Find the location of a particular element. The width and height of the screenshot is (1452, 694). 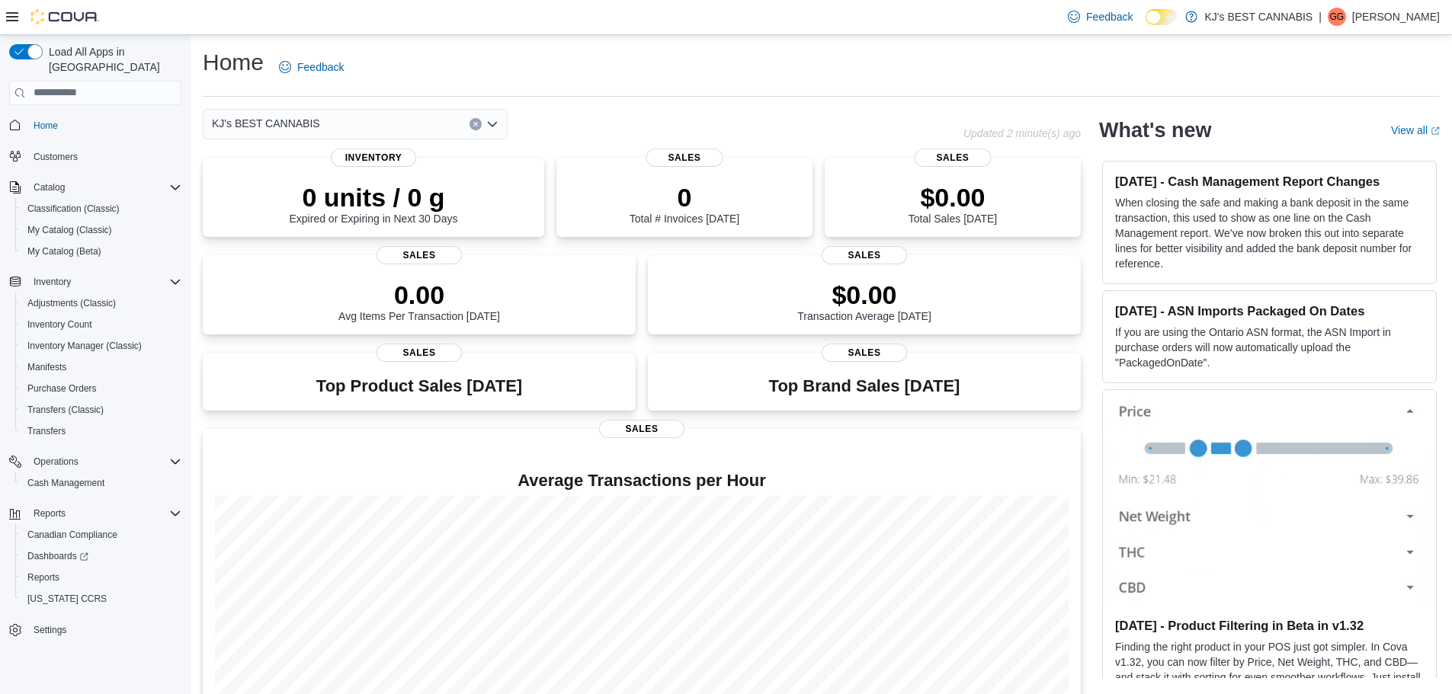

button: Settings is located at coordinates (95, 629).